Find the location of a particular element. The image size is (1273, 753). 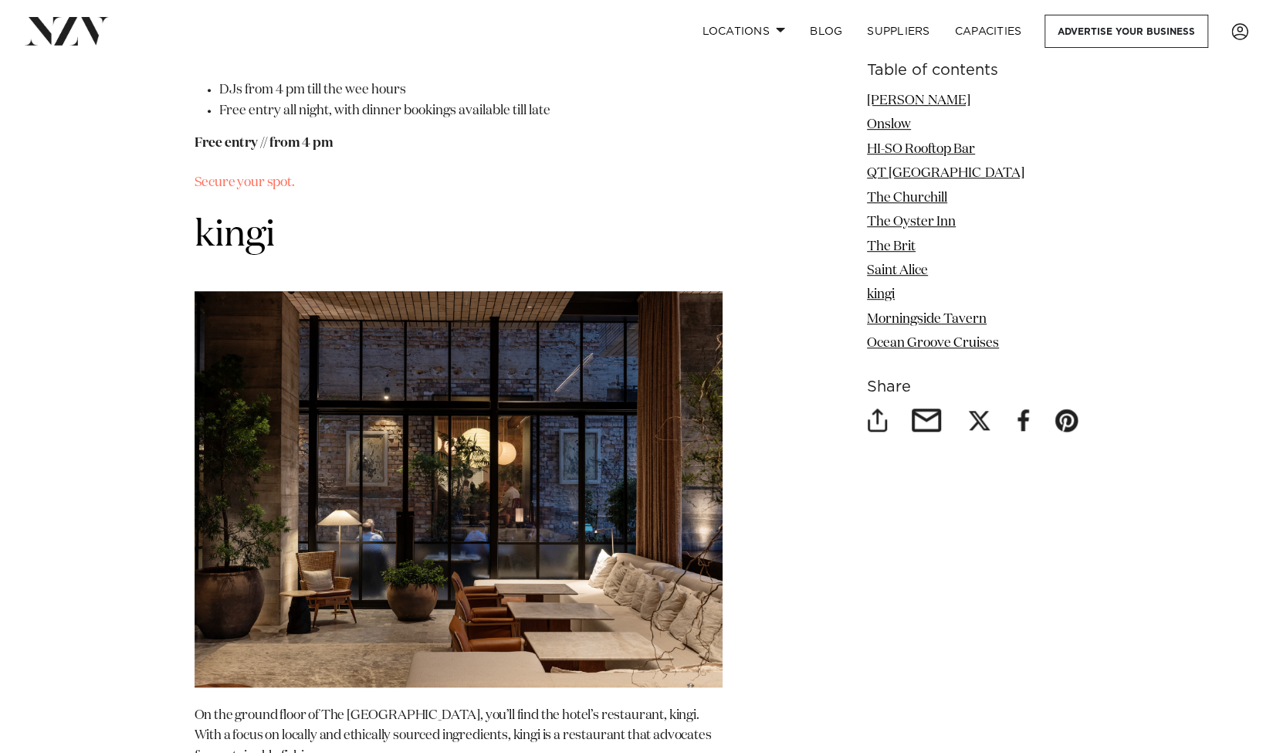

a: SUPPLIERS is located at coordinates (898, 31).